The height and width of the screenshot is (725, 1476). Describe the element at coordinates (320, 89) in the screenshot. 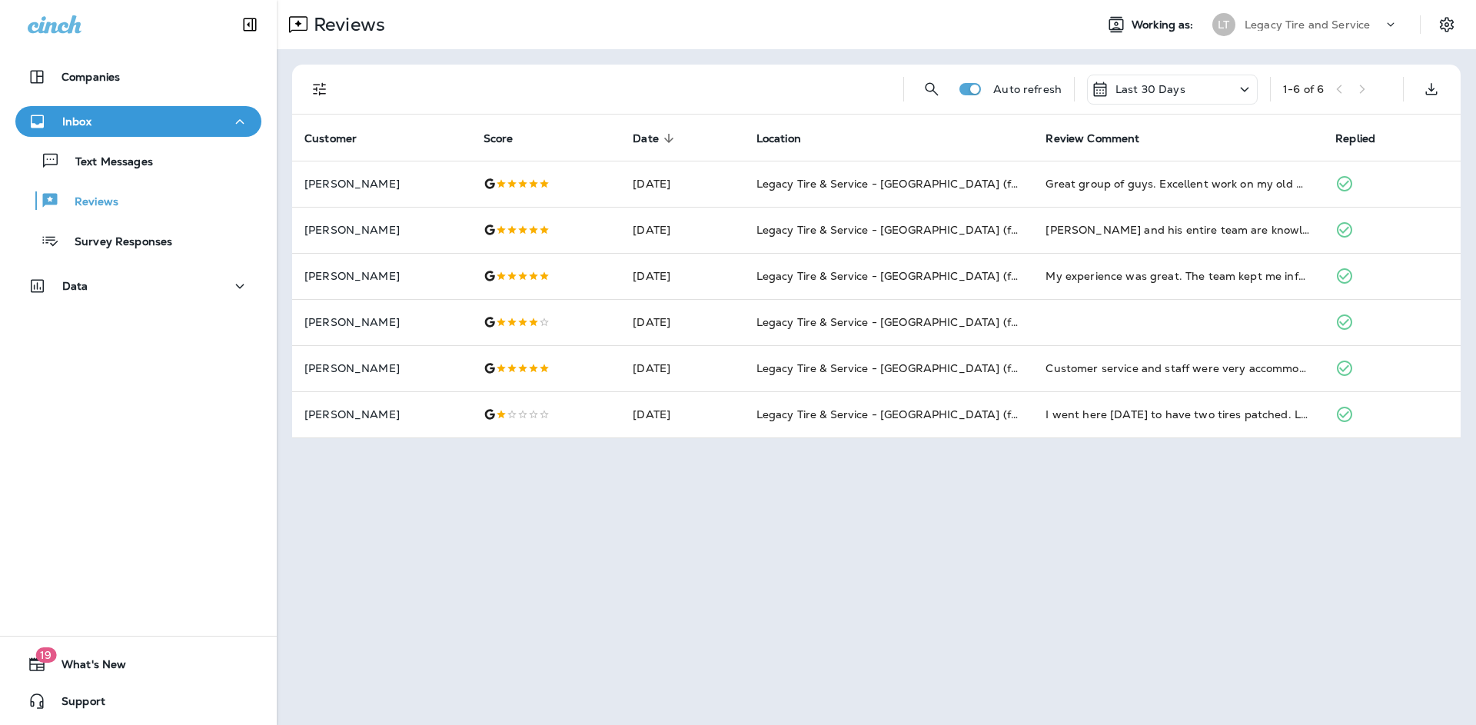

I see `button: Filters` at that location.